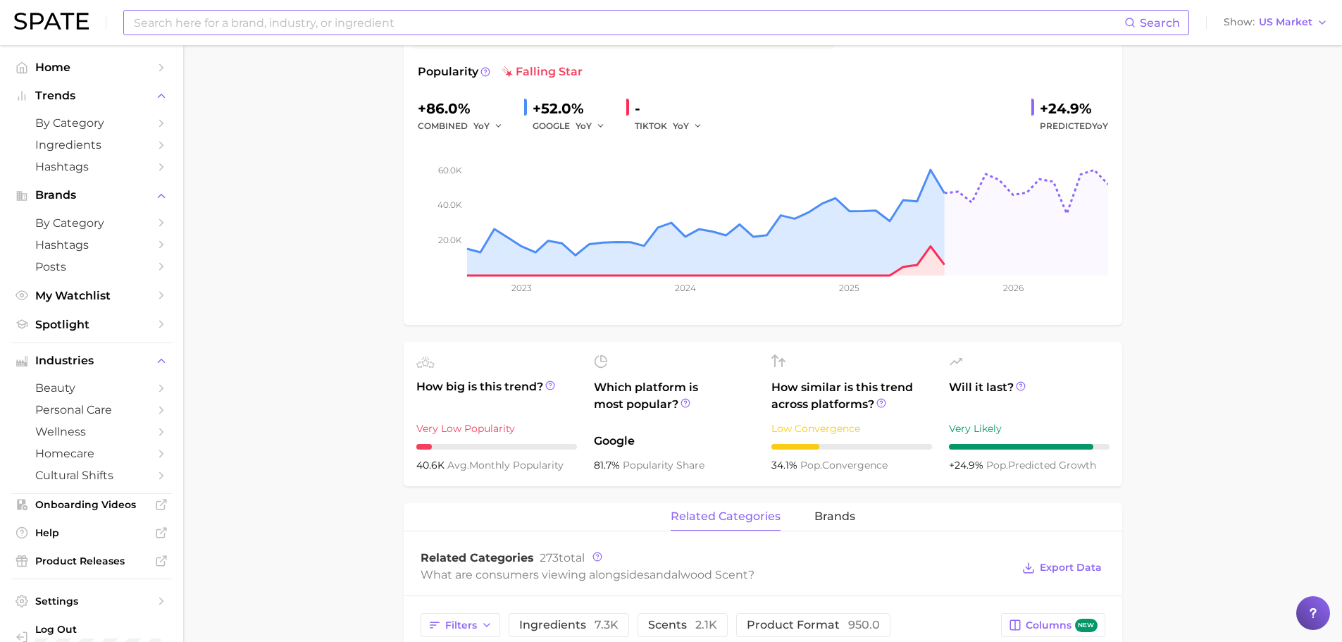 The height and width of the screenshot is (642, 1342). I want to click on span: new, so click(1086, 625).